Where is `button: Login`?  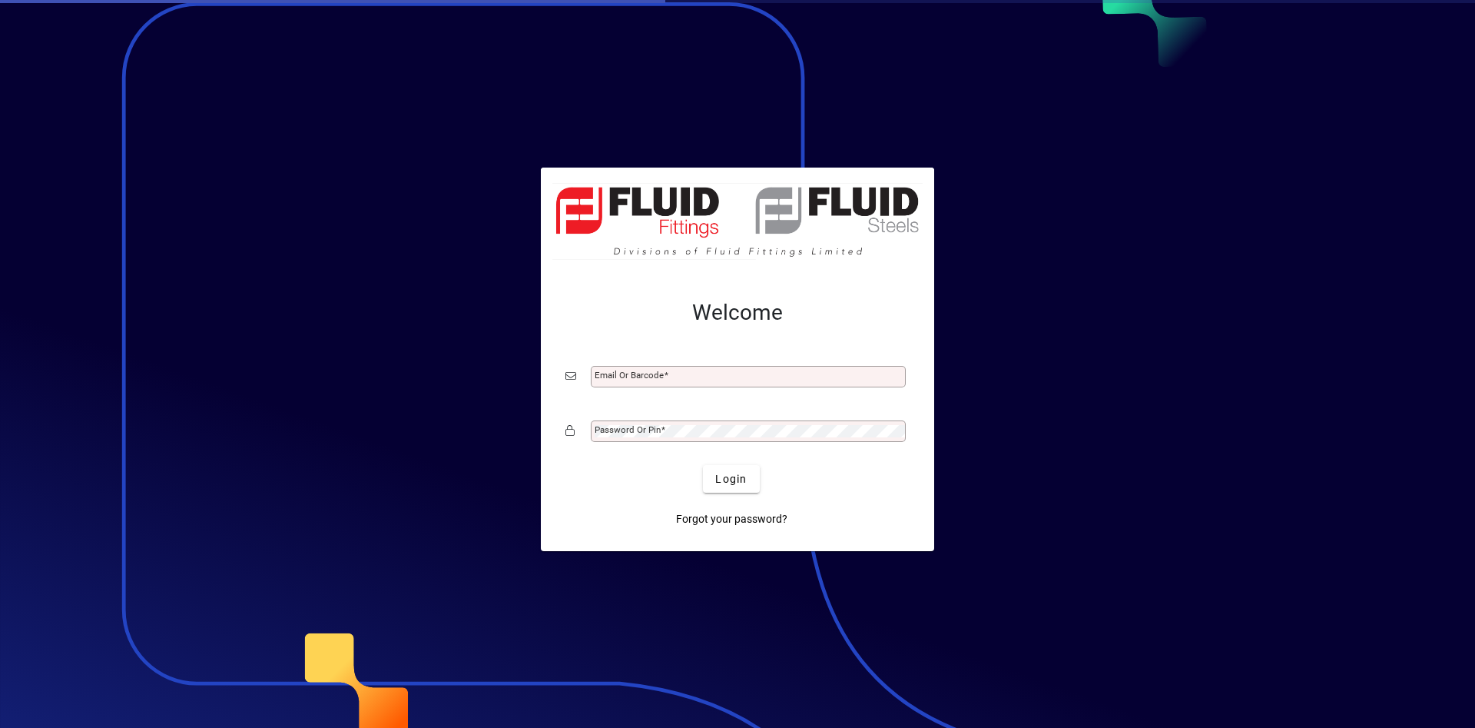 button: Login is located at coordinates (731, 479).